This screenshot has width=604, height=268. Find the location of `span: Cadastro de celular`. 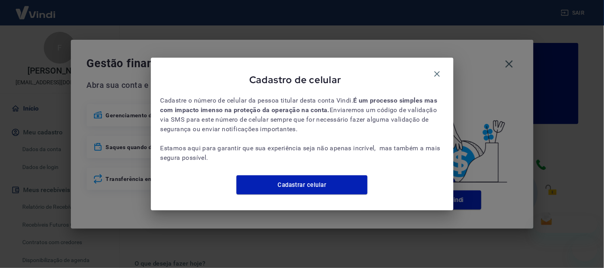

span: Cadastro de celular is located at coordinates (295, 80).